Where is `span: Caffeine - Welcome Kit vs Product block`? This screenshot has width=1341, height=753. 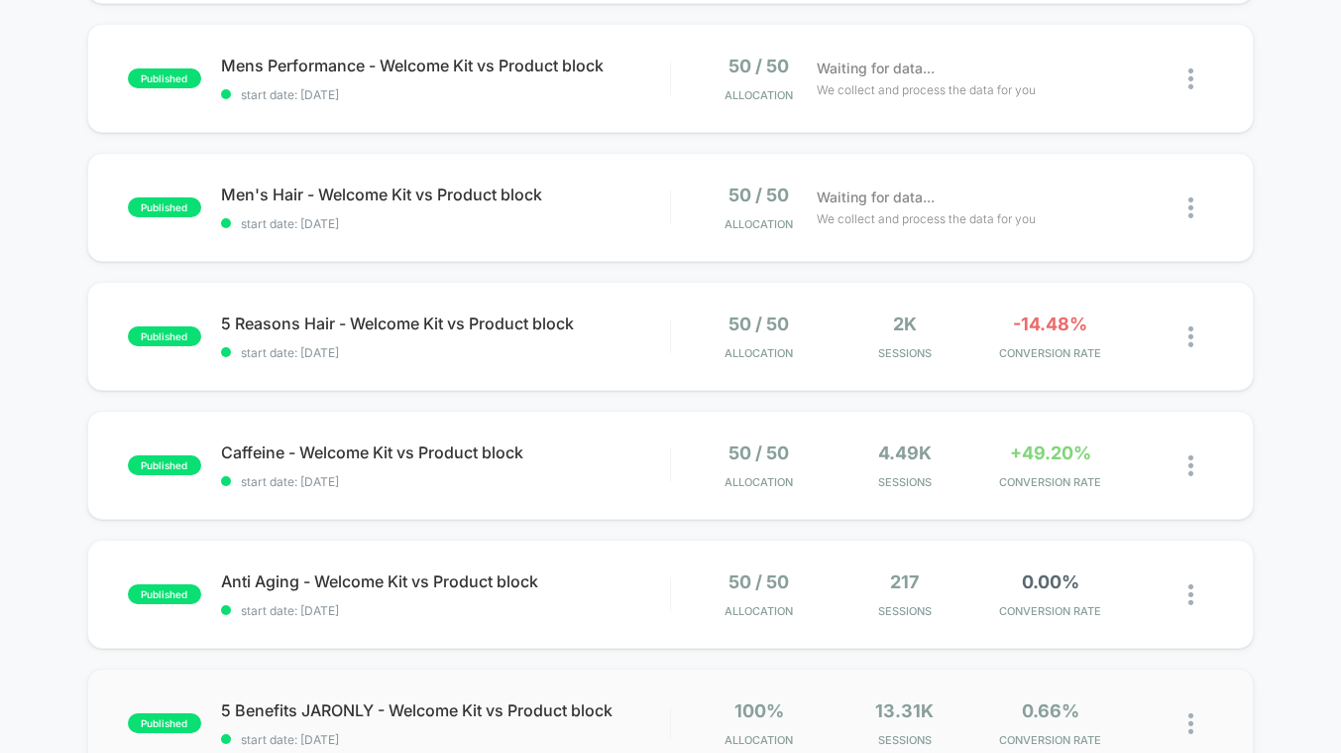
span: Caffeine - Welcome Kit vs Product block is located at coordinates (445, 452).